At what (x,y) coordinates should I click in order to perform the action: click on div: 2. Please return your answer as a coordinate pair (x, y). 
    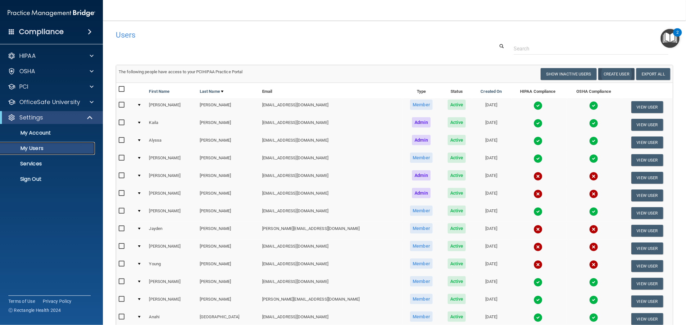
    Looking at the image, I should click on (677, 37).